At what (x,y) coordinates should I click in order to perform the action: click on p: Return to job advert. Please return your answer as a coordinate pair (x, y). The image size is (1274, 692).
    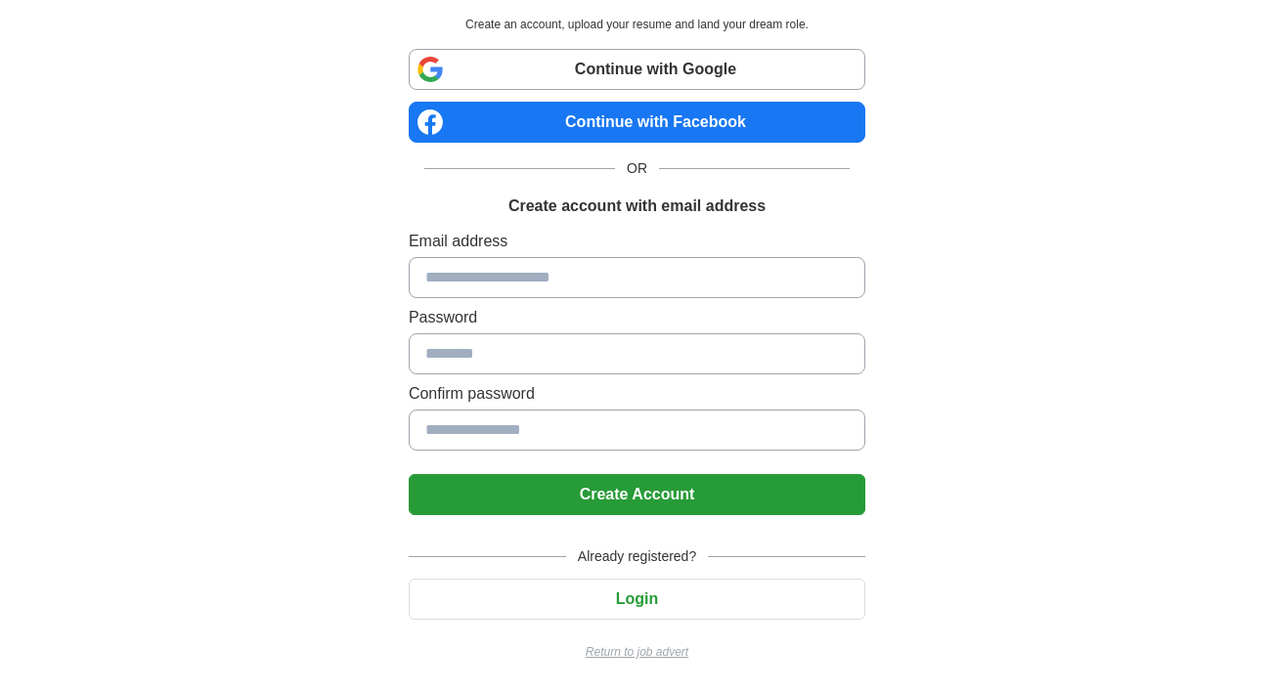
    Looking at the image, I should click on (637, 652).